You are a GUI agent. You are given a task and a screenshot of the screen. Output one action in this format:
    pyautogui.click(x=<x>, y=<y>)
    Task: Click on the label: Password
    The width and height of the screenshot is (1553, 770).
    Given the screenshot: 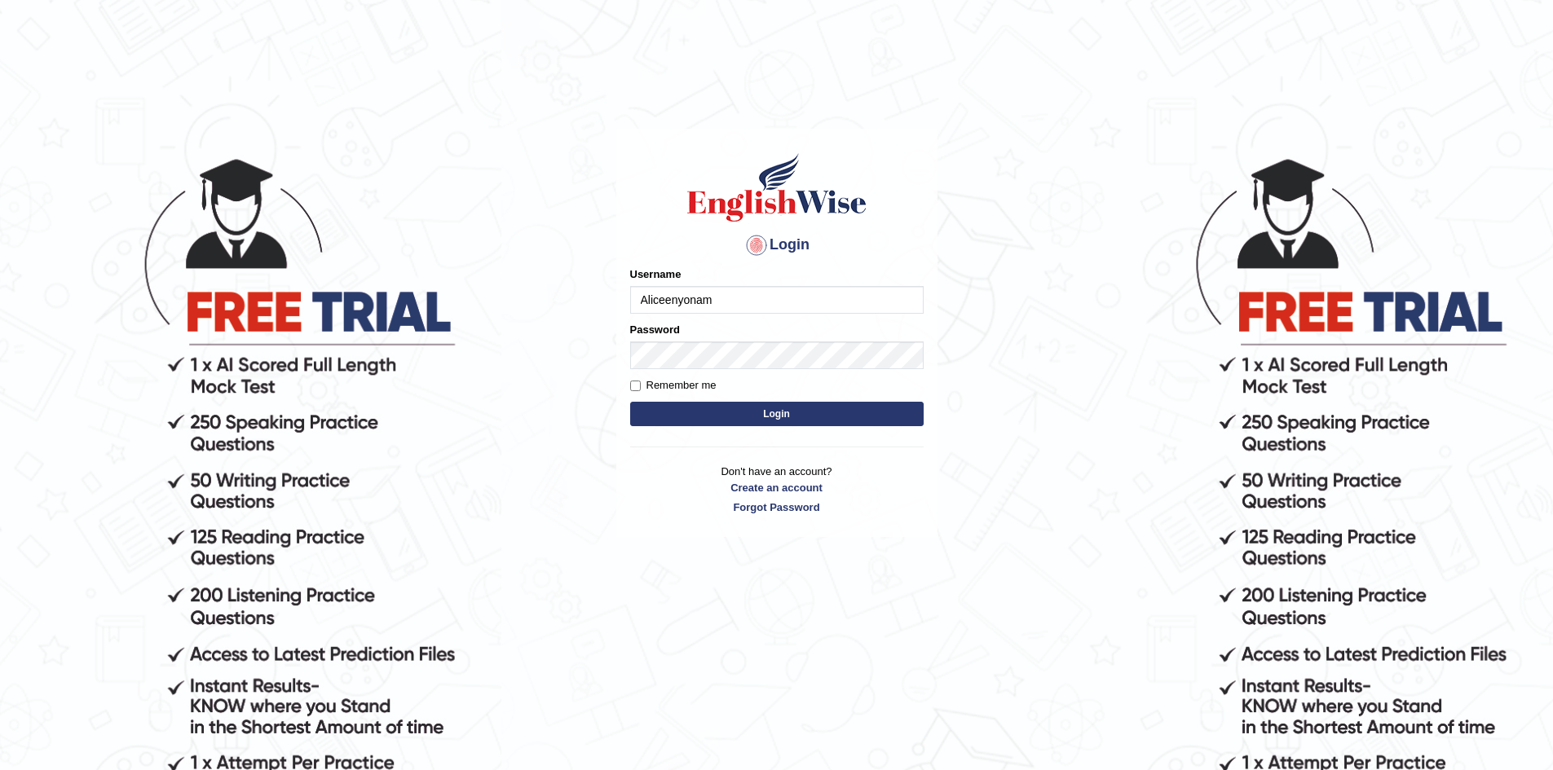 What is the action you would take?
    pyautogui.click(x=655, y=329)
    